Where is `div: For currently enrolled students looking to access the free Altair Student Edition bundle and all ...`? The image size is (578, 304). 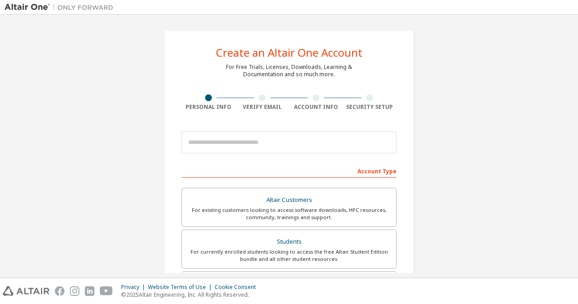
div: For currently enrolled students looking to access the free Altair Student Edition bundle and all ... is located at coordinates (289, 256).